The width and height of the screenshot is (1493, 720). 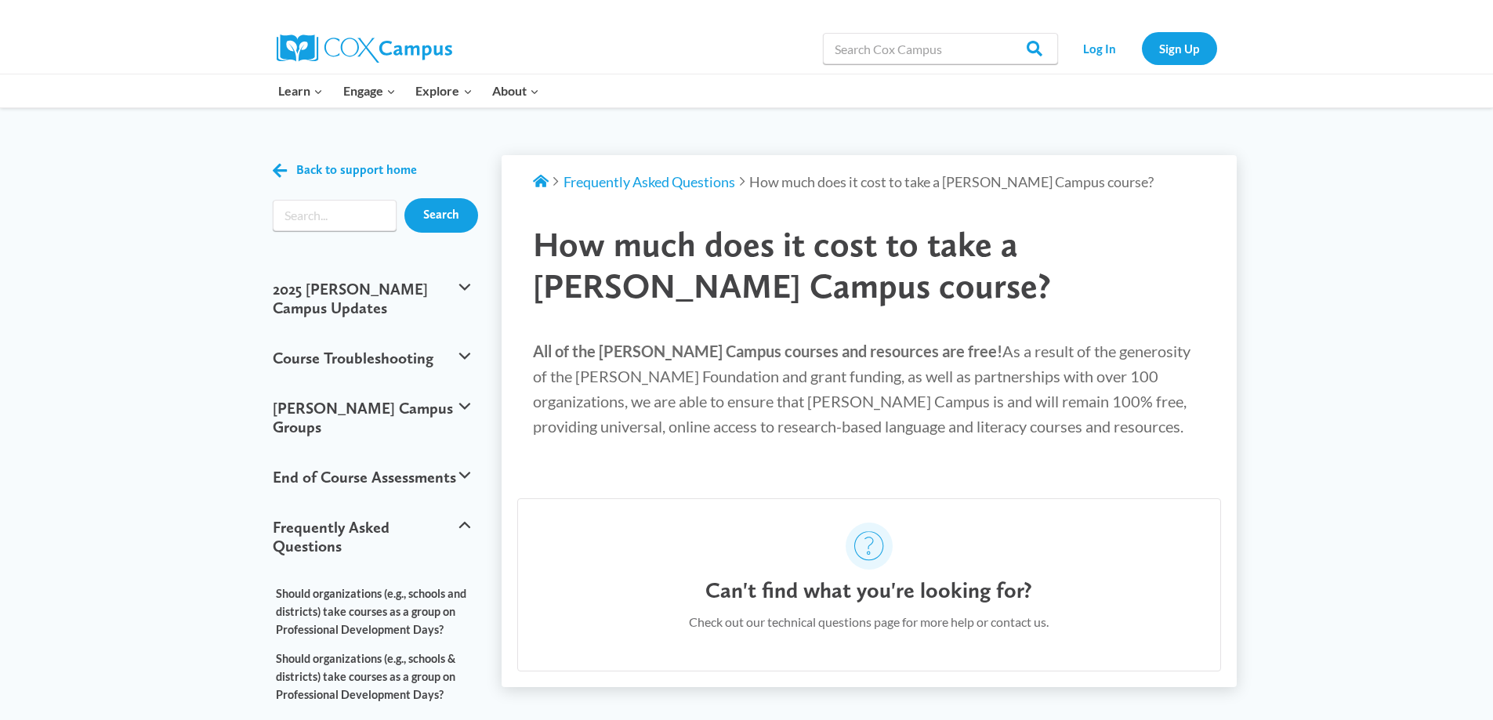 What do you see at coordinates (444, 91) in the screenshot?
I see `span: Explore` at bounding box center [444, 91].